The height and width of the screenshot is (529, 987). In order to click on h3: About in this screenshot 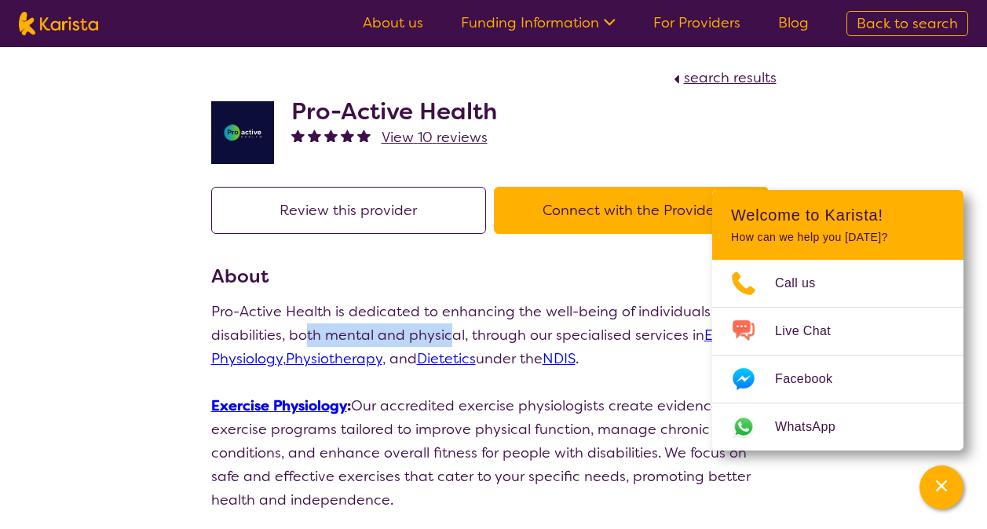, I will do `click(494, 276)`.